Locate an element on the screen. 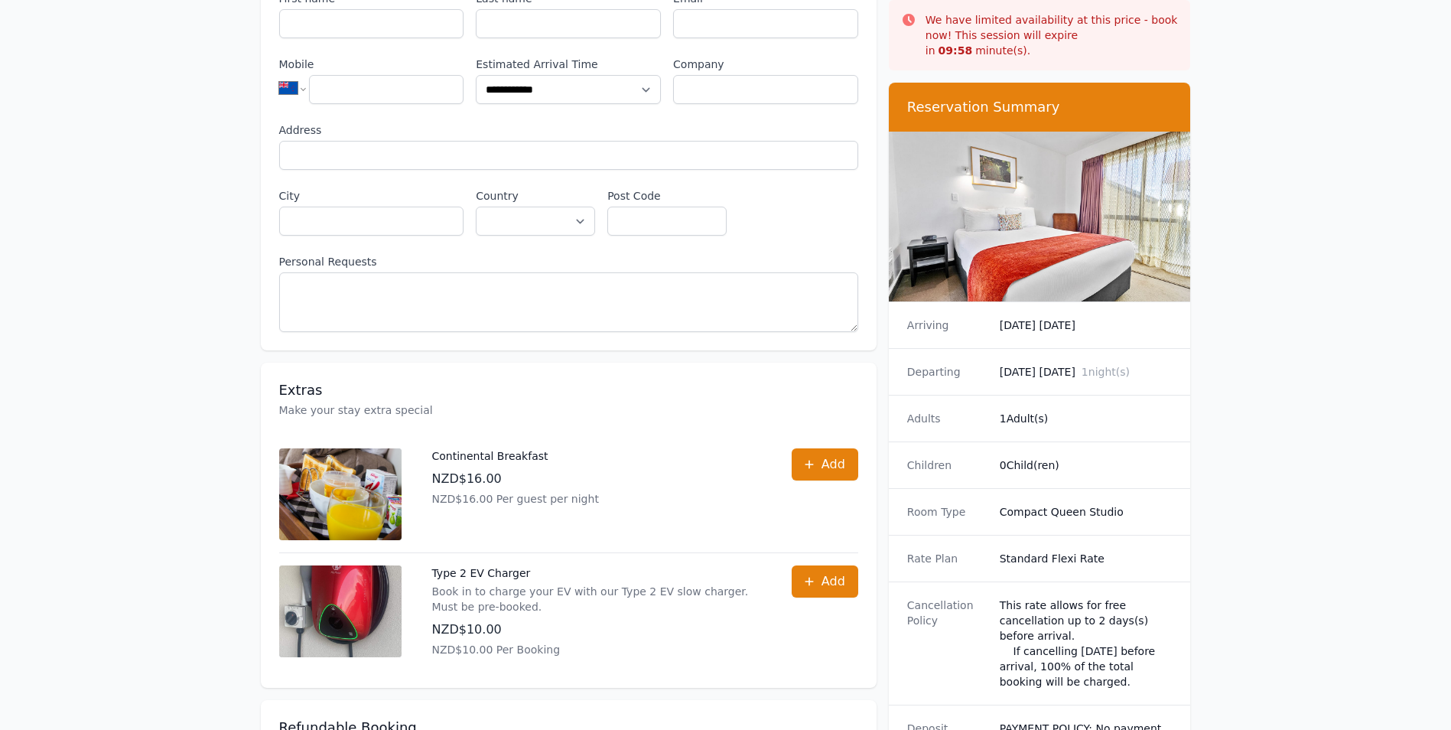 The height and width of the screenshot is (730, 1451). p: NZD$10.00 is located at coordinates (597, 630).